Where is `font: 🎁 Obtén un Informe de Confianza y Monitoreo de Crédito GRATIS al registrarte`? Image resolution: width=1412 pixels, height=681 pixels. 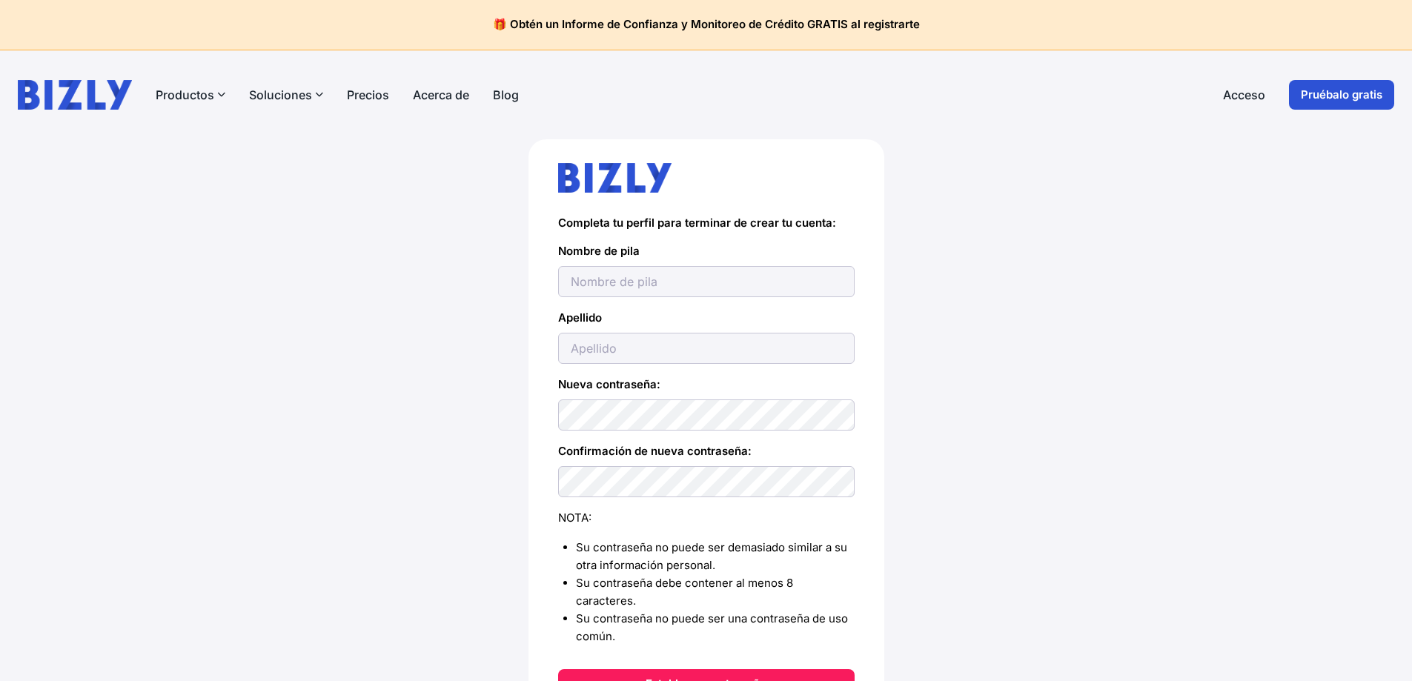 font: 🎁 Obtén un Informe de Confianza y Monitoreo de Crédito GRATIS al registrarte is located at coordinates (706, 24).